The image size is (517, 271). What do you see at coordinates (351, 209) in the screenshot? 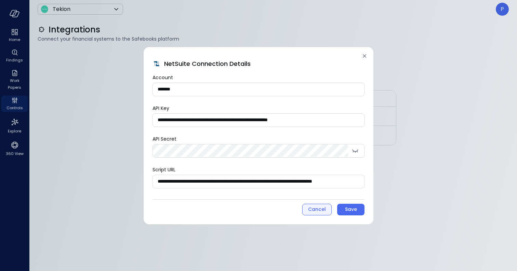
I see `div: Save` at bounding box center [351, 209].